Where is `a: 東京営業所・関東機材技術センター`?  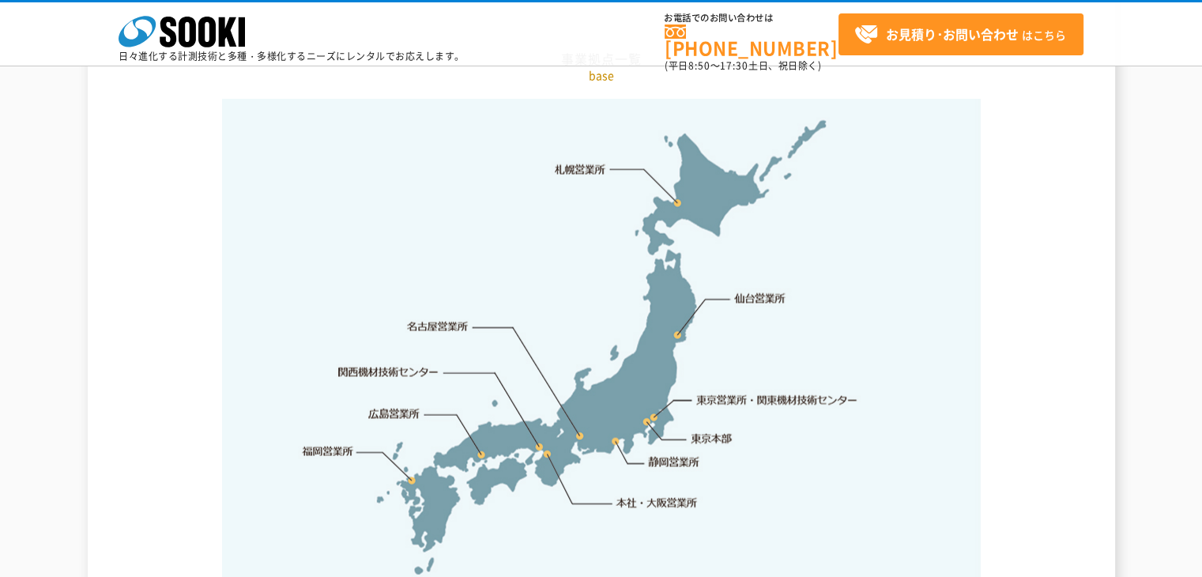
a: 東京営業所・関東機材技術センター is located at coordinates (778, 400).